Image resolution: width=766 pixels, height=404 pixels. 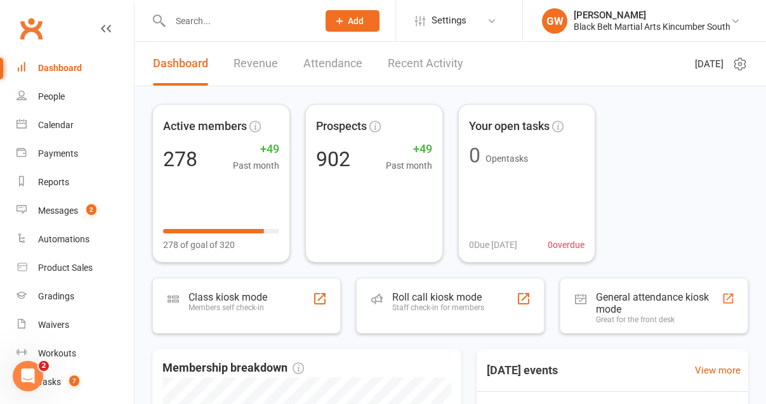 I want to click on div: Workouts, so click(x=57, y=353).